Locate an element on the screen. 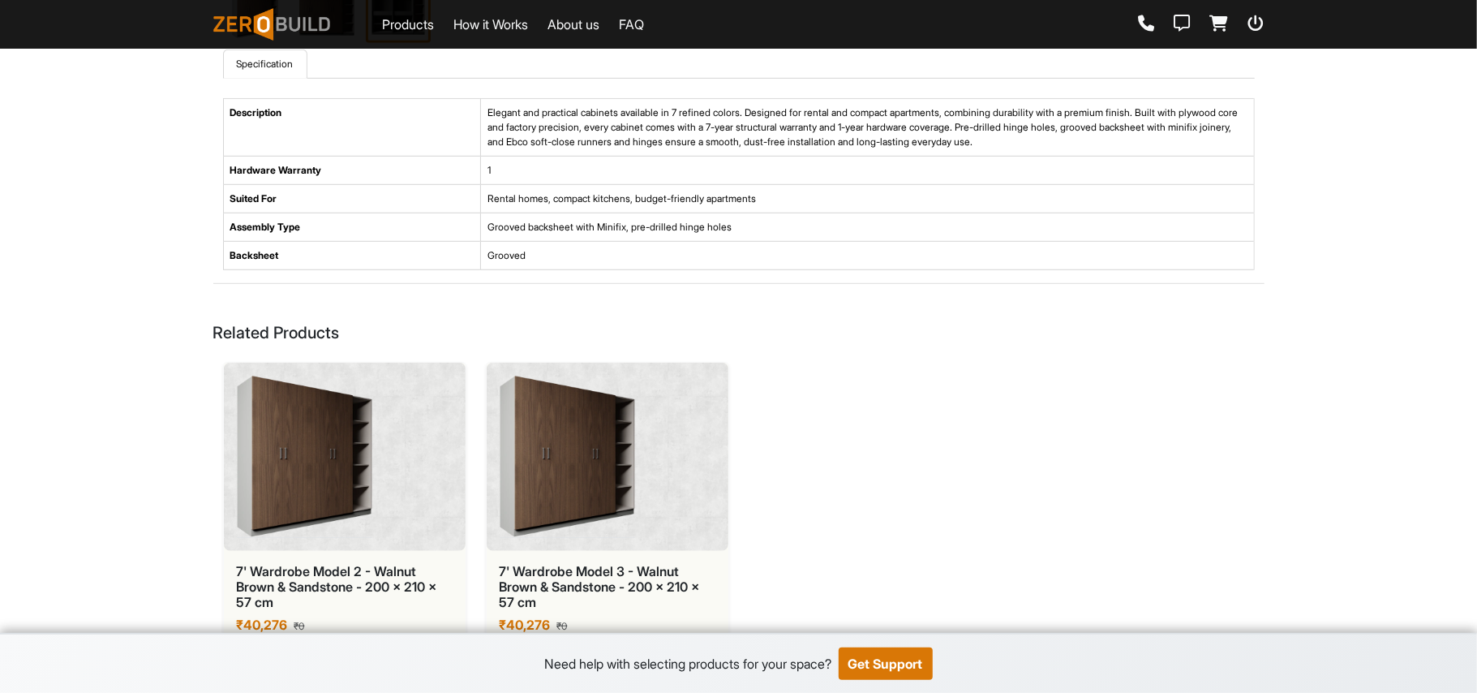 The height and width of the screenshot is (693, 1477). a: About us is located at coordinates (574, 24).